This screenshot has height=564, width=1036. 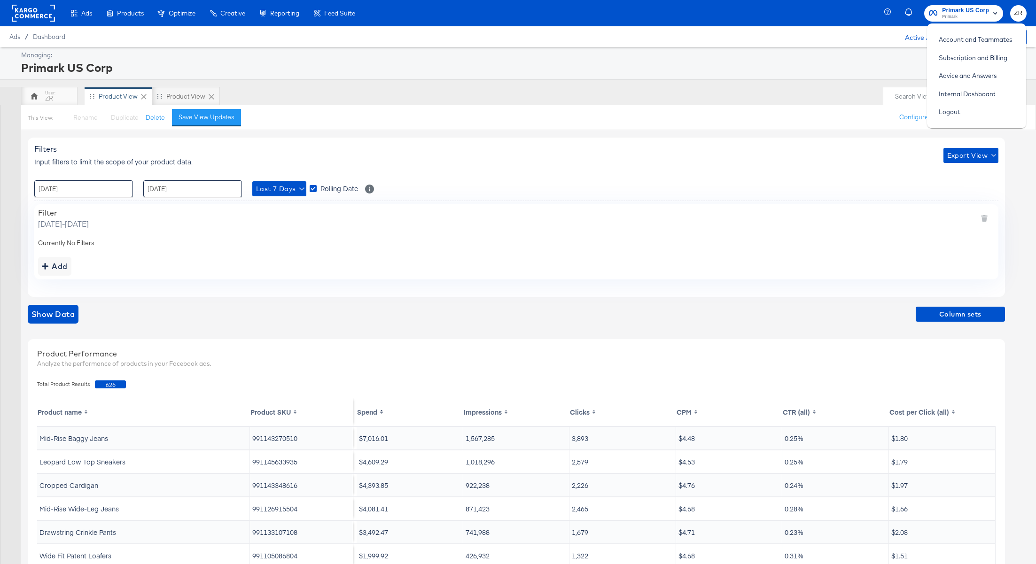 I want to click on button: showdata, so click(x=53, y=314).